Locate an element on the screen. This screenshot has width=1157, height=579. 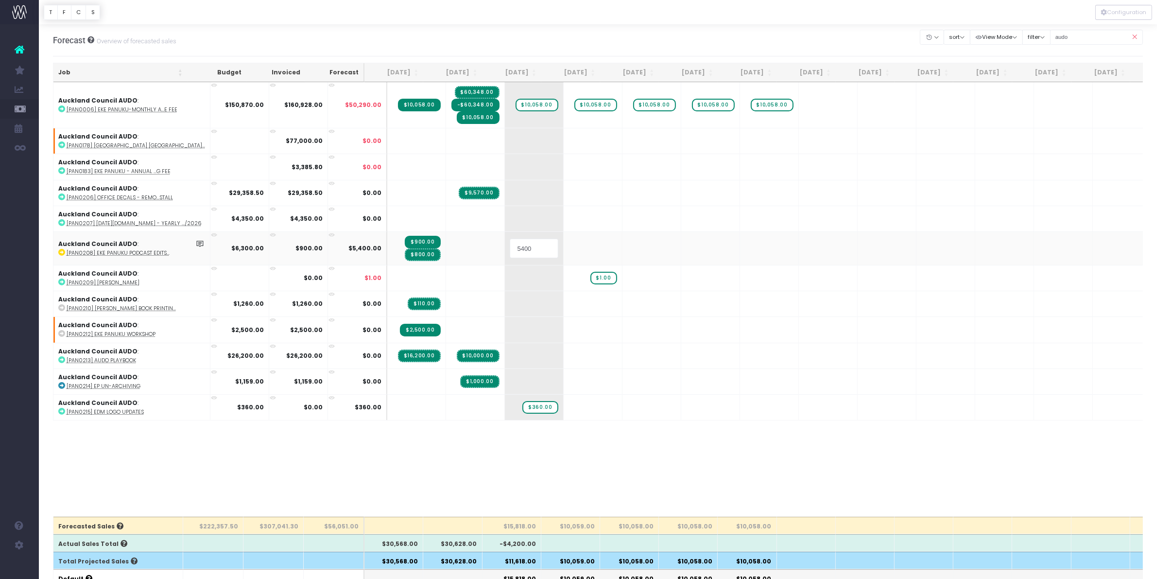
strong: $900.00 is located at coordinates (309, 248).